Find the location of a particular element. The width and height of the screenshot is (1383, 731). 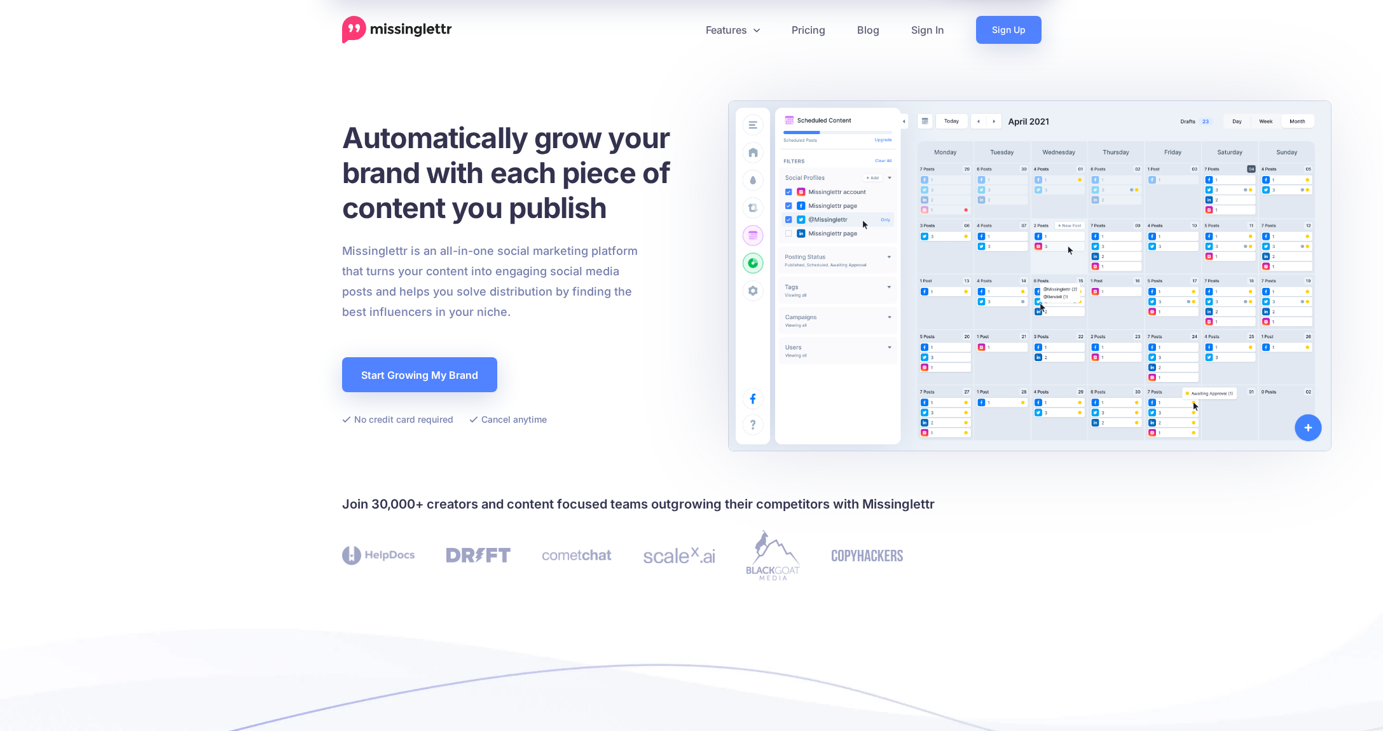

a: Home is located at coordinates (397, 30).